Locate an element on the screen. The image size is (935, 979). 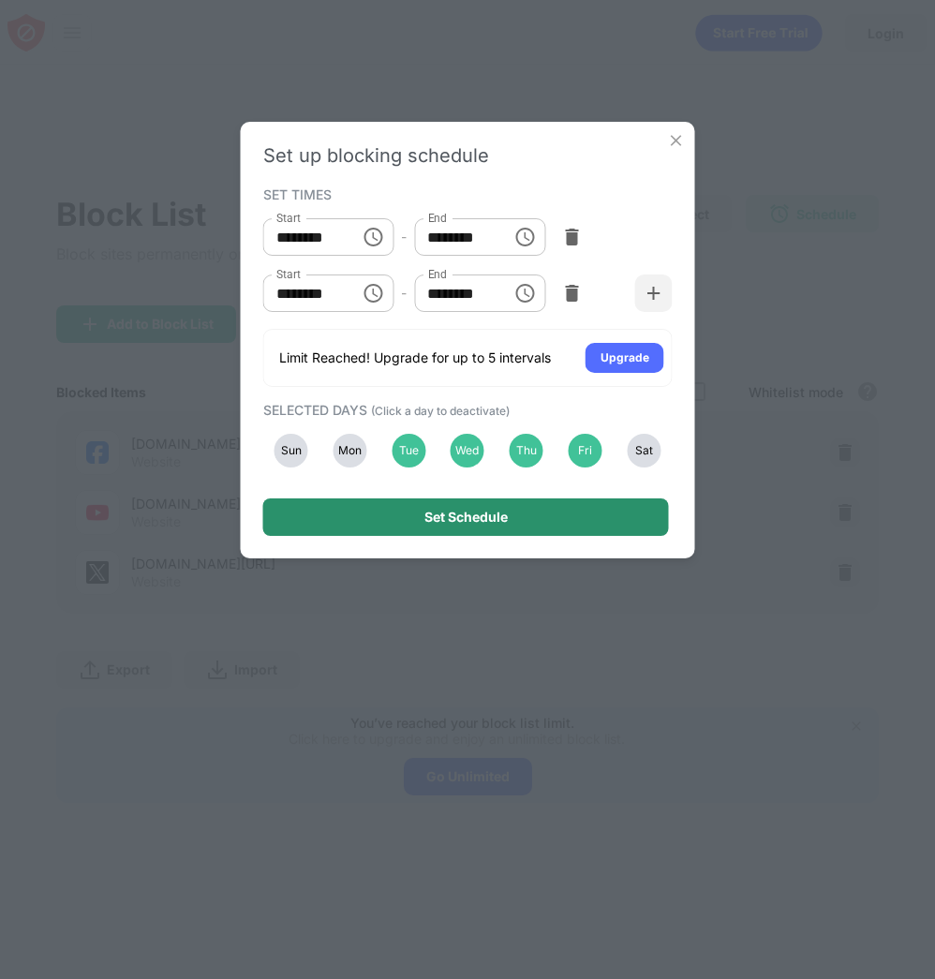
div: Upgrade is located at coordinates (625, 358).